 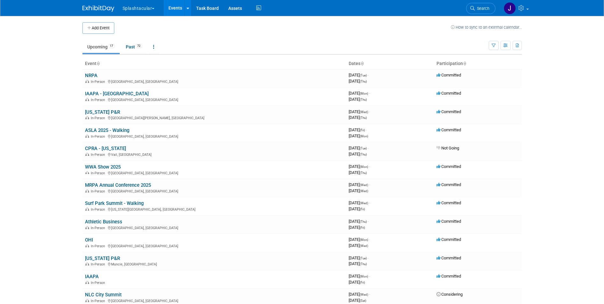 I want to click on span: Not Going, so click(x=448, y=148).